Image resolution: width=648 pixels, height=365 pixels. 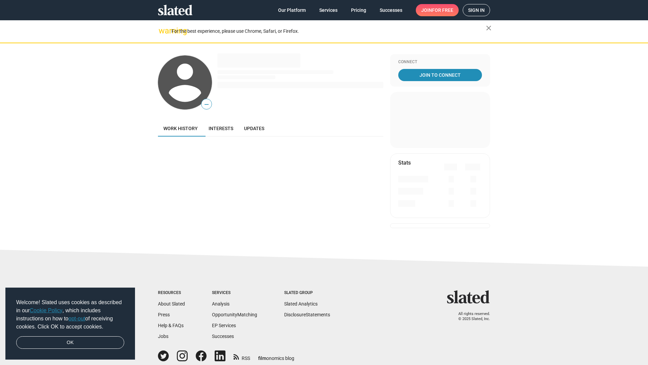 What do you see at coordinates (292, 10) in the screenshot?
I see `a: Our Platform` at bounding box center [292, 10].